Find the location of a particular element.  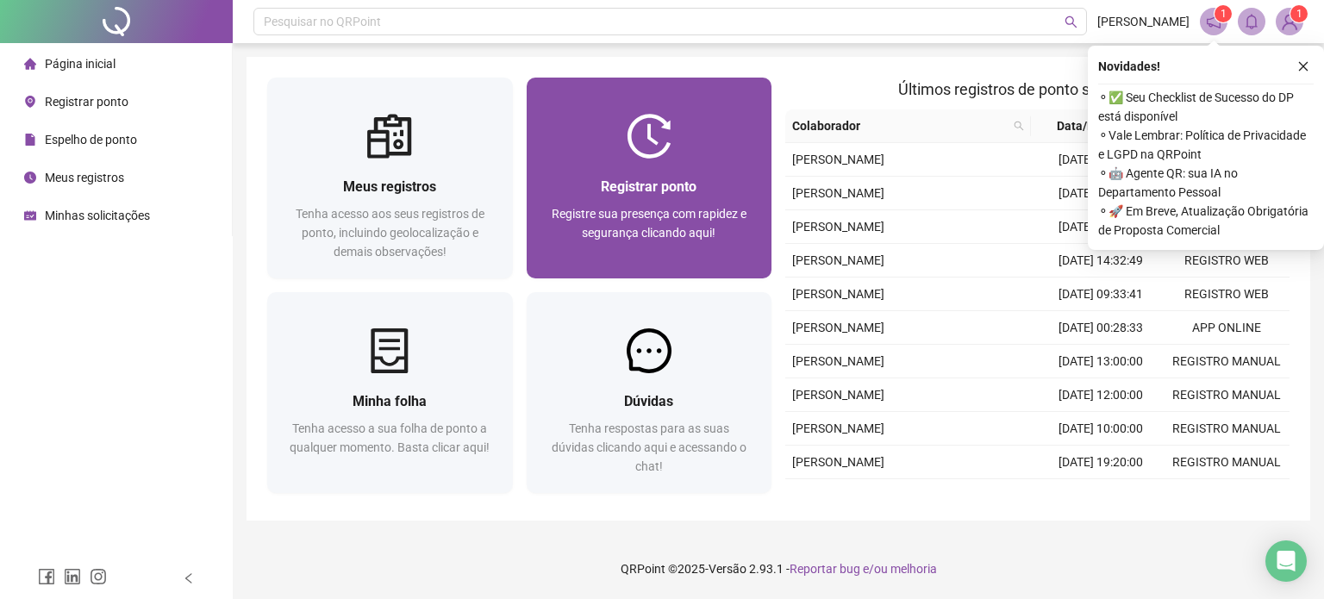

a: DúvidasTenha respostas para as suas dúvidas clicando aqui e acessando o chat! is located at coordinates (649, 392).